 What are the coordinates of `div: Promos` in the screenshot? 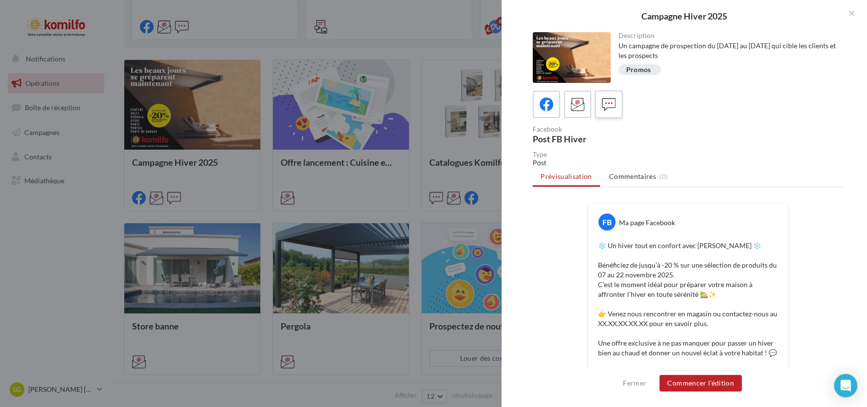 It's located at (639, 70).